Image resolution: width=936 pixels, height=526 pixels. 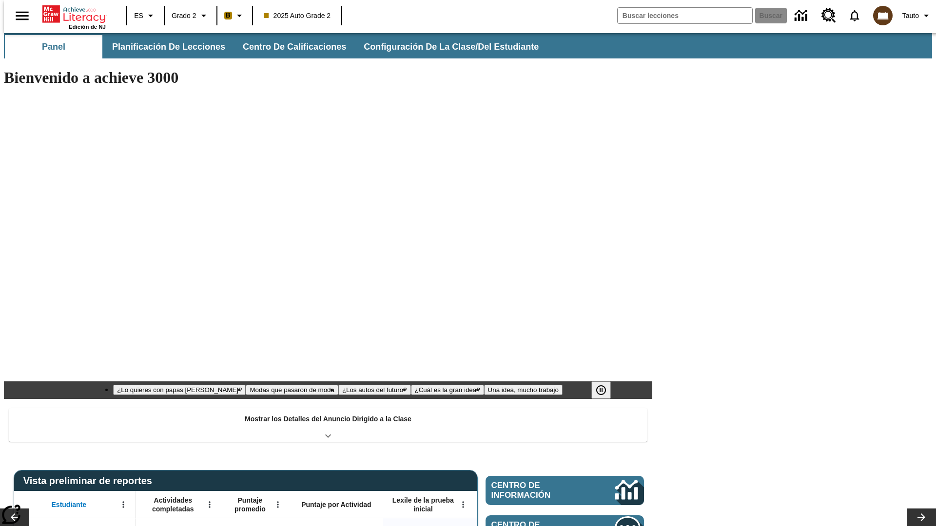 I want to click on span: Tauto, so click(x=910, y=16).